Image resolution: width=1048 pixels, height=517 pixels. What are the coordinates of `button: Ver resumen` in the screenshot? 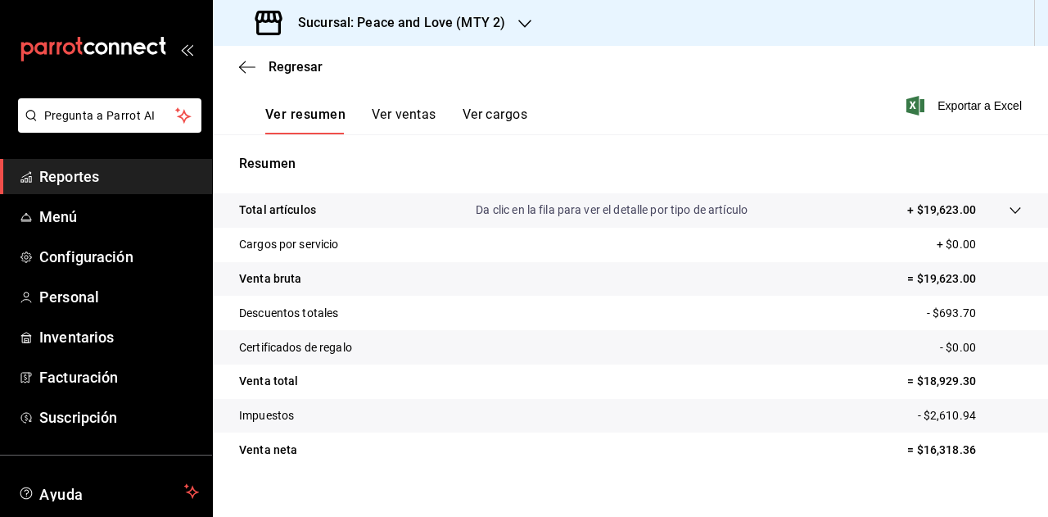 It's located at (305, 120).